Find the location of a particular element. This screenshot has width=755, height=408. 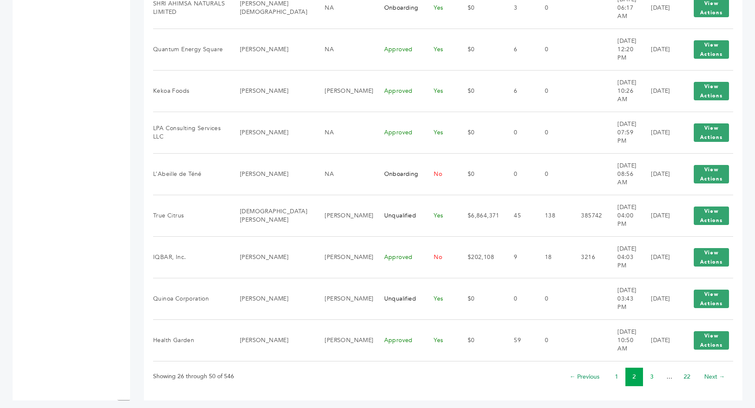

td: Onboarding is located at coordinates (398, 174).